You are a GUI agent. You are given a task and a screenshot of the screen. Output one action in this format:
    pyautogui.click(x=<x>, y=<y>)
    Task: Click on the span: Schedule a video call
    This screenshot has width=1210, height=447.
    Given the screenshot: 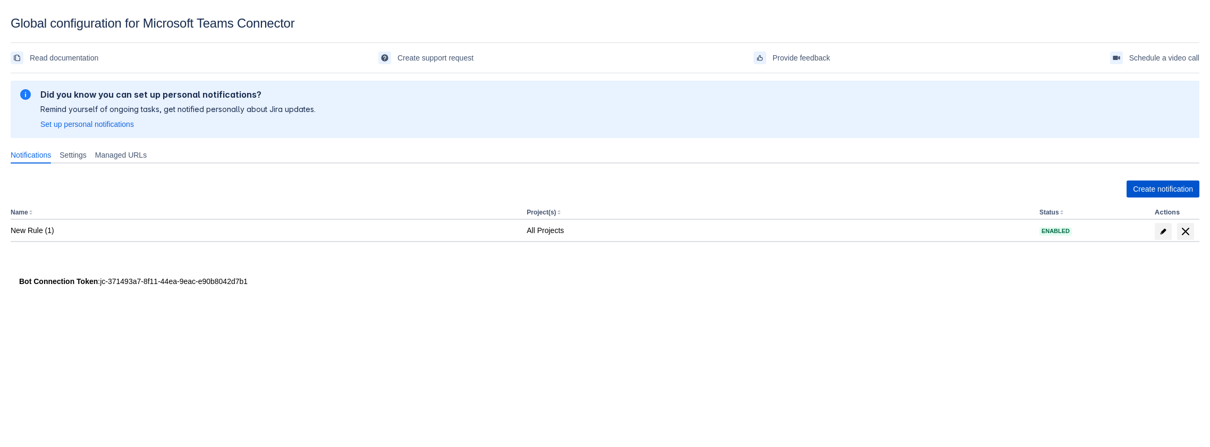 What is the action you would take?
    pyautogui.click(x=1164, y=58)
    